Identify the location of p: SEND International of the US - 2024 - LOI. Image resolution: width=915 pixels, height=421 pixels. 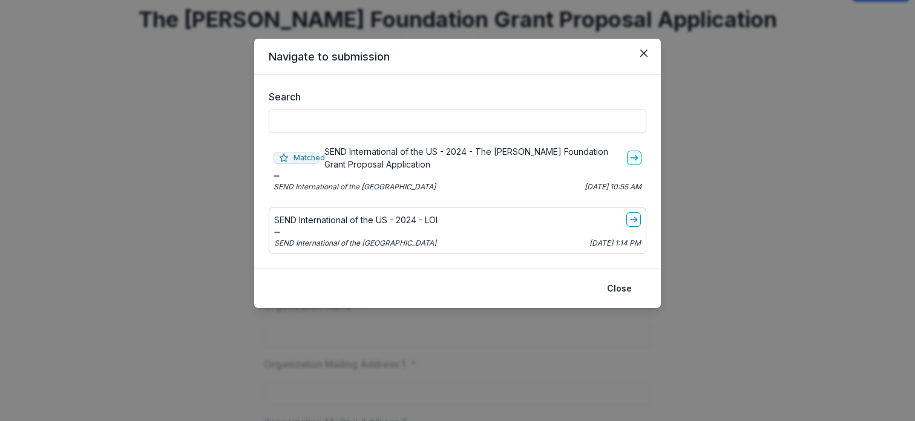
(356, 220).